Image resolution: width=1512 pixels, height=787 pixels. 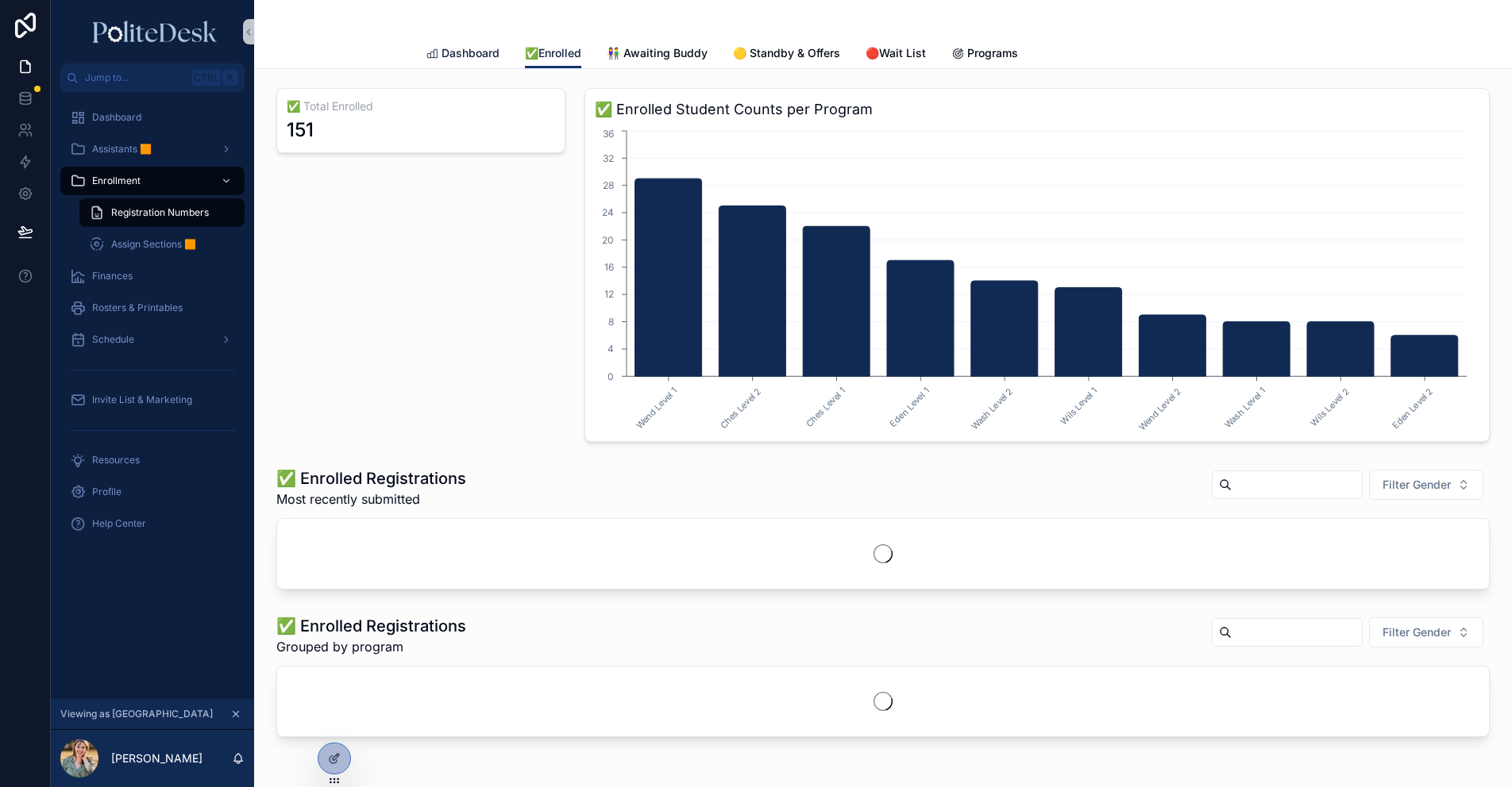 What do you see at coordinates (113, 340) in the screenshot?
I see `span: Schedule` at bounding box center [113, 340].